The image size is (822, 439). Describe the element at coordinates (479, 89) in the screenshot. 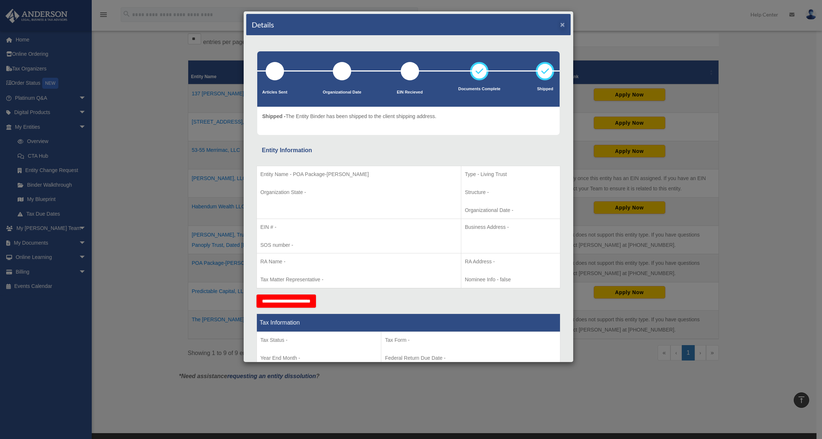

I see `p: Documents Complete` at that location.